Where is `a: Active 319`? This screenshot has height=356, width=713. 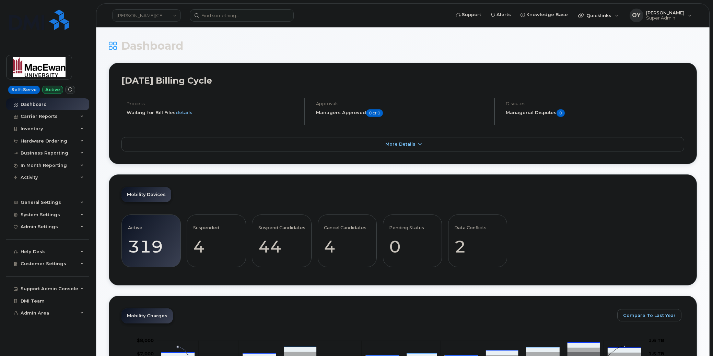 a: Active 319 is located at coordinates (151, 241).